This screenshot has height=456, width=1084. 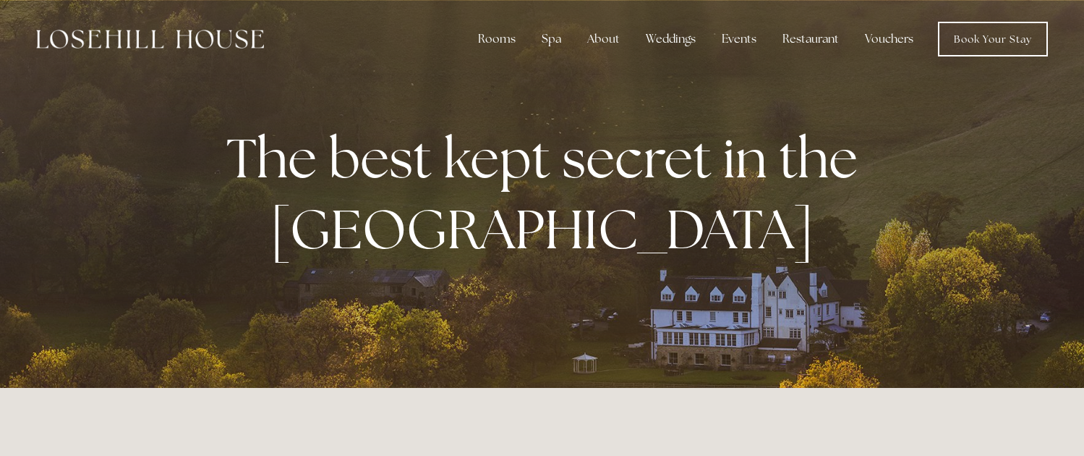 I want to click on img: Losehill House, so click(x=150, y=39).